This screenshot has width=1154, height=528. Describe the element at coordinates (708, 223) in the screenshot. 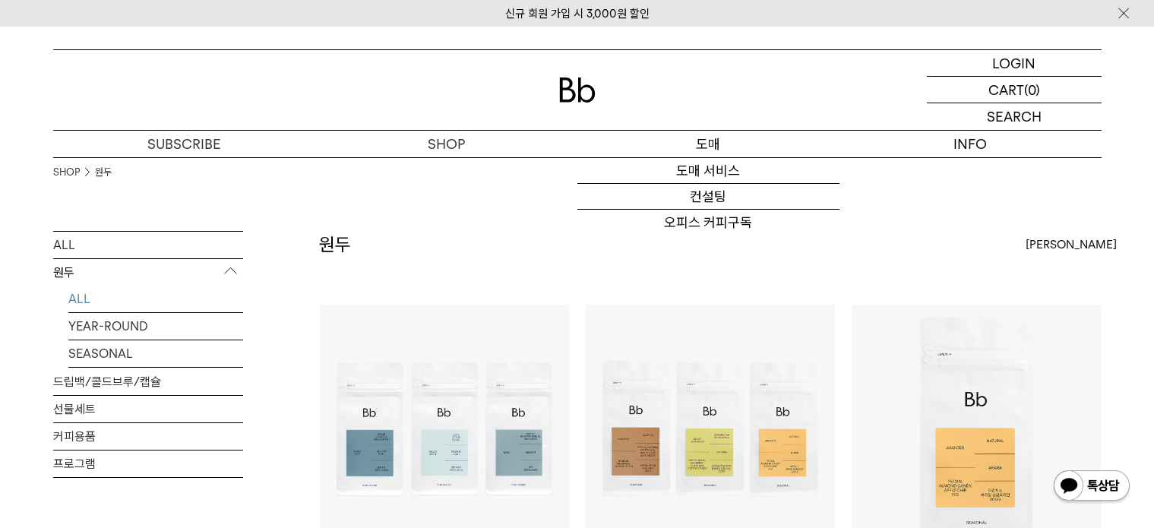

I see `a: 오피스 커피구독` at that location.